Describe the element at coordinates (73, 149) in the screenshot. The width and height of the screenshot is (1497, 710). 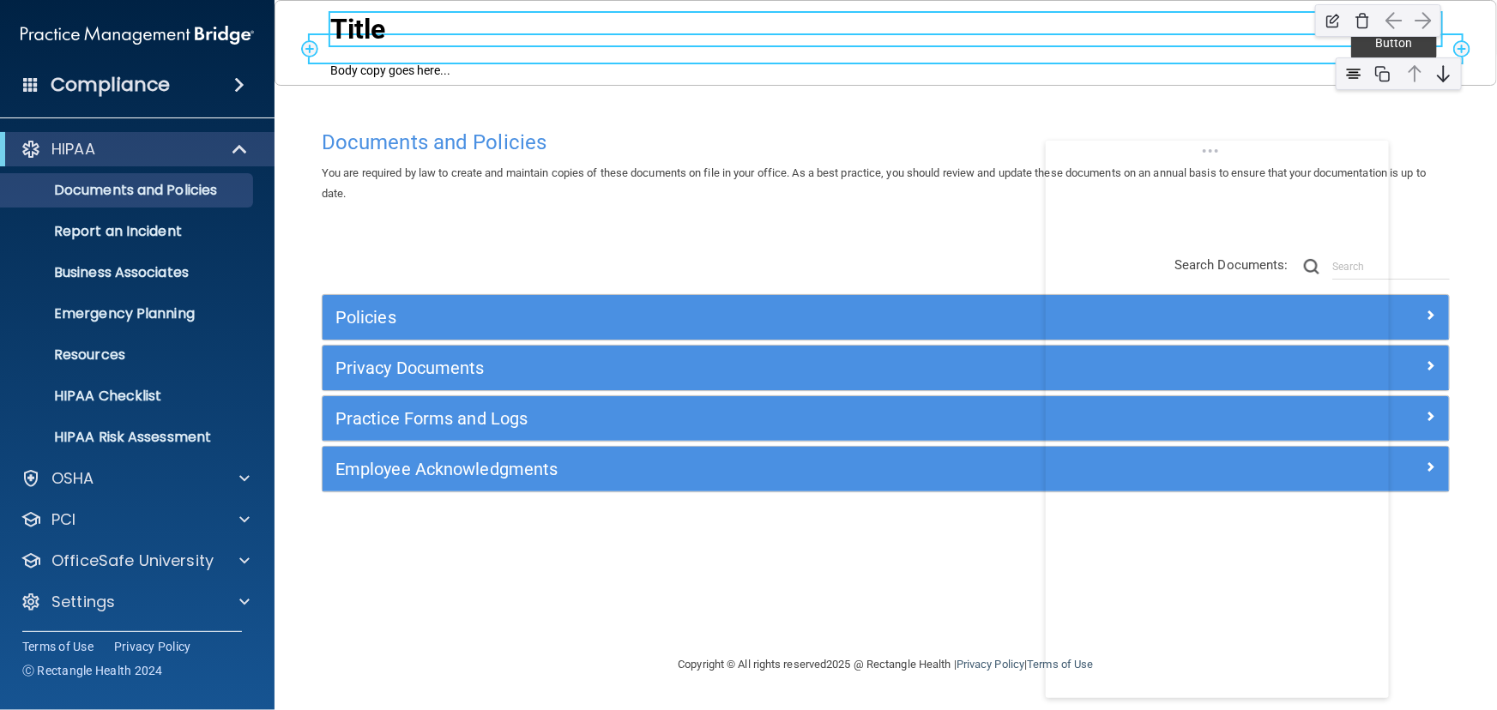
I see `p: HIPAA` at that location.